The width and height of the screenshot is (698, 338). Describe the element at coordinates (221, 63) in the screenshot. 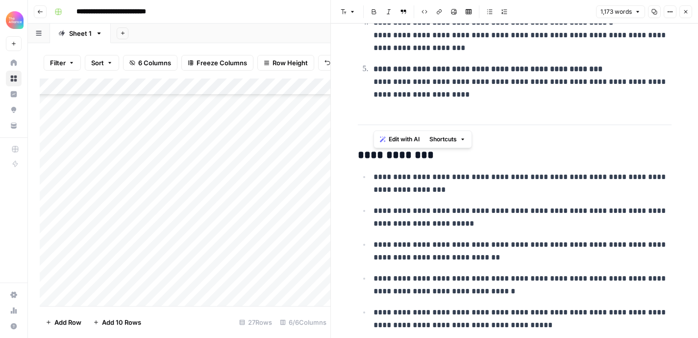

I see `span: Freeze Columns` at that location.